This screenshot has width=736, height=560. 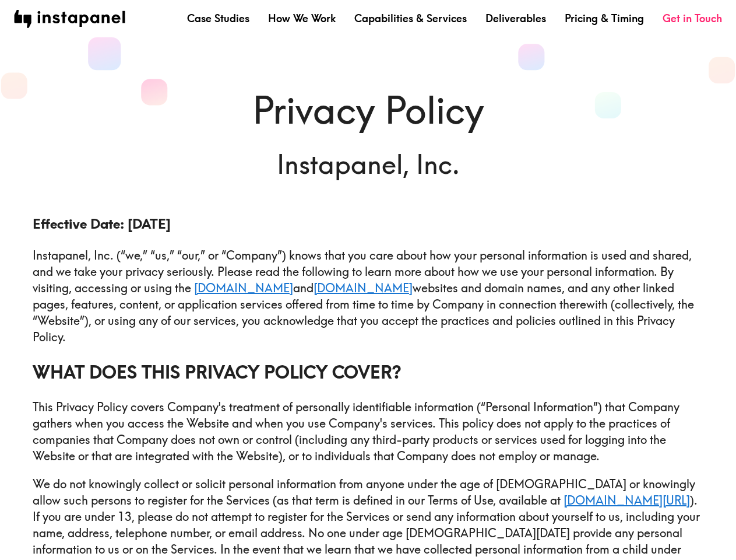 What do you see at coordinates (369, 372) in the screenshot?
I see `h2: WHAT DOES THIS PRIVACY POLICY COVER?` at bounding box center [369, 372].